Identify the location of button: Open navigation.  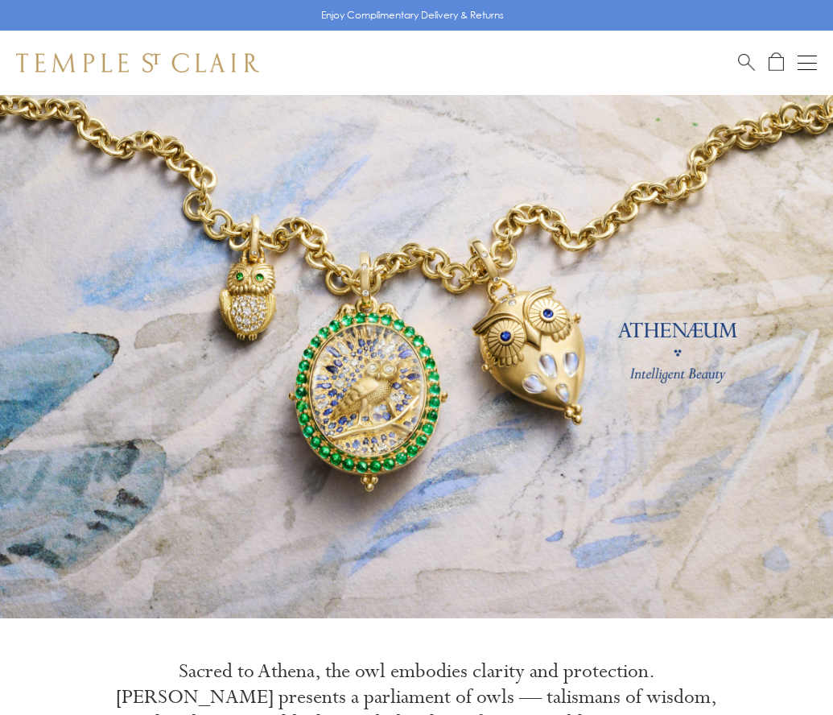
(807, 63).